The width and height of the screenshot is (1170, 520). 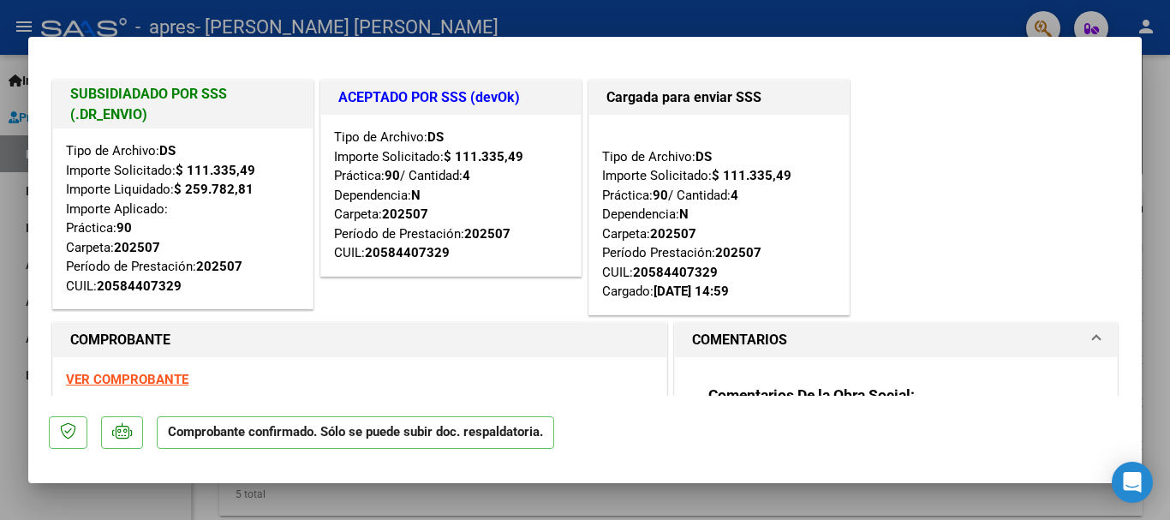 What do you see at coordinates (451, 98) in the screenshot?
I see `h1: ACEPTADO POR SSS (devOk)` at bounding box center [451, 98].